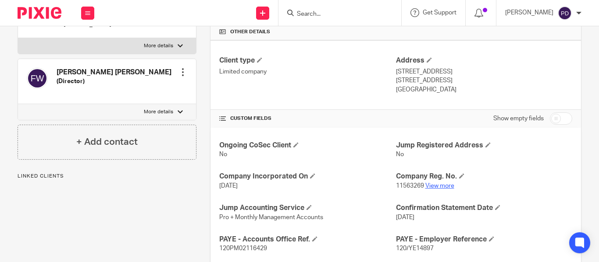  Describe the element at coordinates (439, 13) in the screenshot. I see `span: Get Support` at that location.